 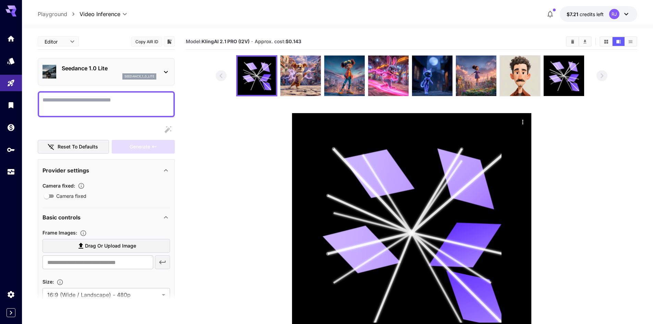 I want to click on div: Actions, so click(x=523, y=122).